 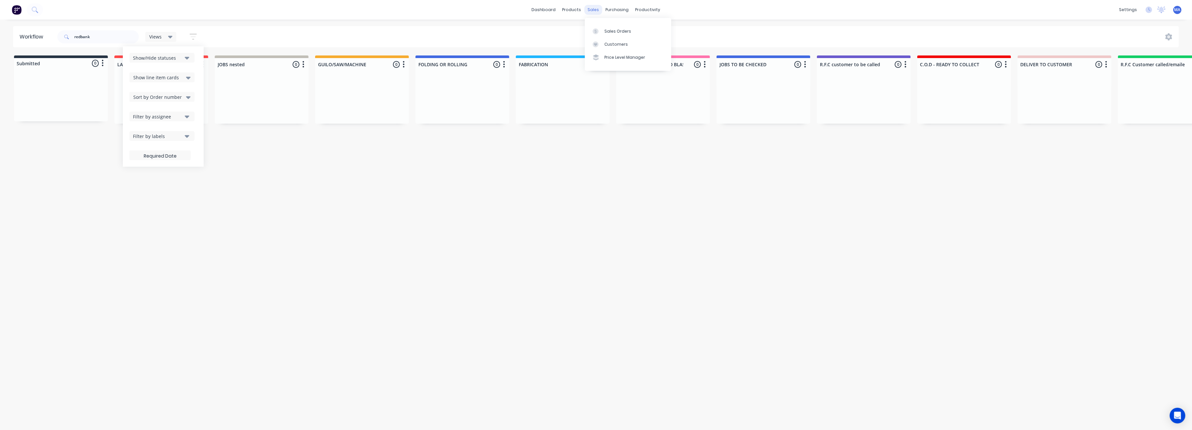 I want to click on input: Search for orders..., so click(x=107, y=37).